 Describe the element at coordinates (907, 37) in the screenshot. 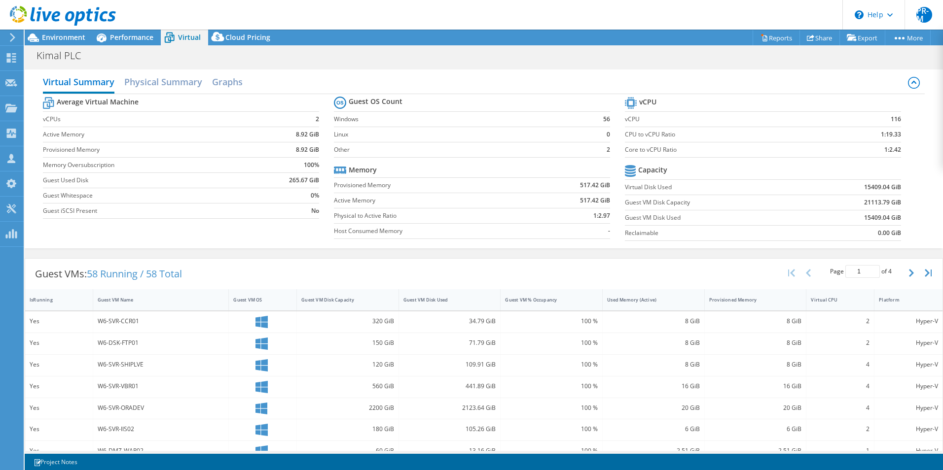

I see `a: More` at that location.